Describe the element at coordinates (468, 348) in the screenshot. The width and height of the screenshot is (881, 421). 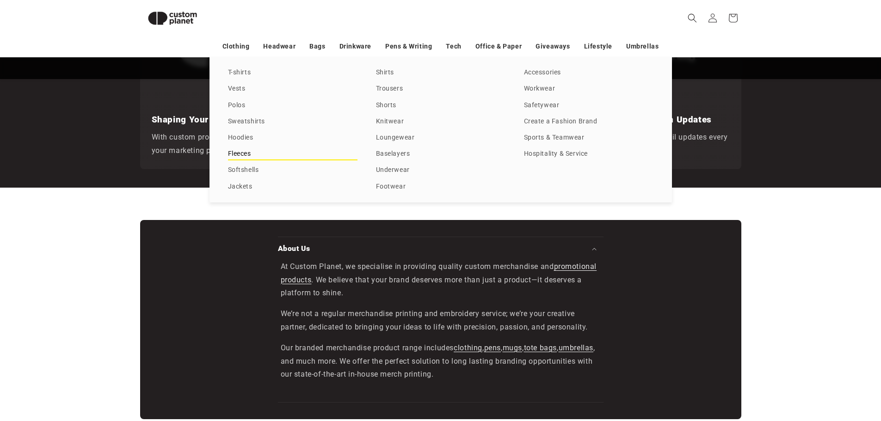
I see `span: clothing` at that location.